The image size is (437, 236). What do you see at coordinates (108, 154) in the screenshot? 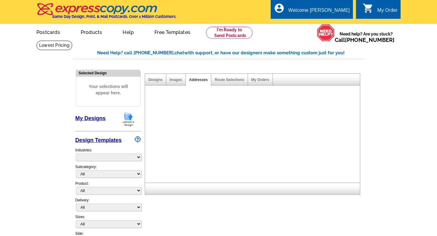
I see `div: Industries:` at bounding box center [108, 154].